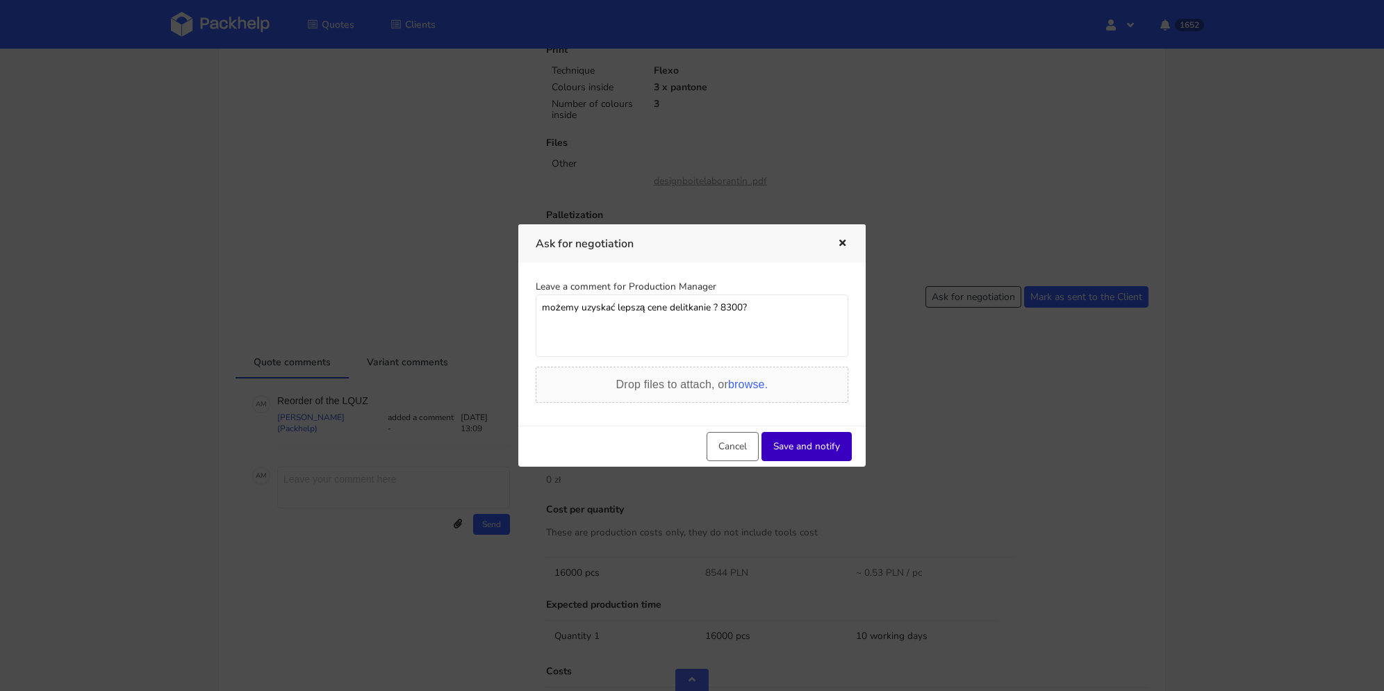 The height and width of the screenshot is (691, 1384). What do you see at coordinates (676, 244) in the screenshot?
I see `h3: Ask for negotiation` at bounding box center [676, 244].